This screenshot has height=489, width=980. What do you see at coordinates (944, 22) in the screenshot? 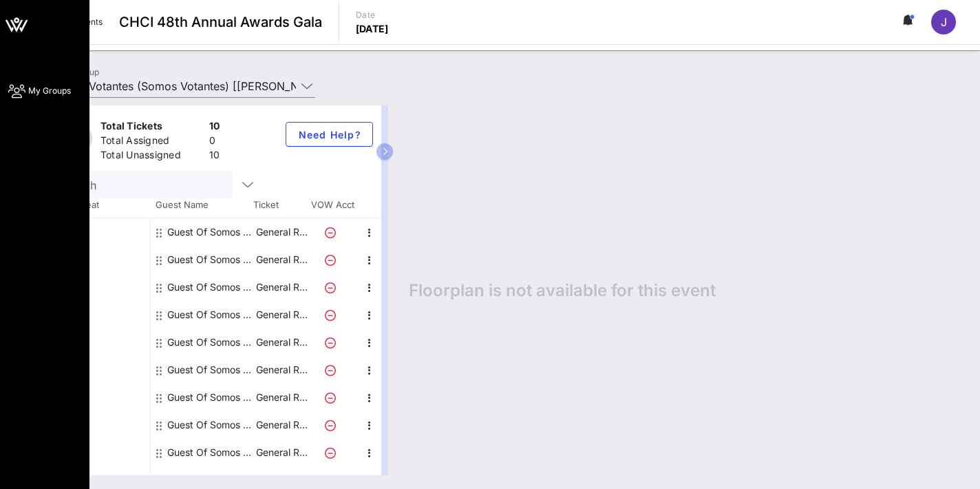
I see `div: J` at bounding box center [944, 22].